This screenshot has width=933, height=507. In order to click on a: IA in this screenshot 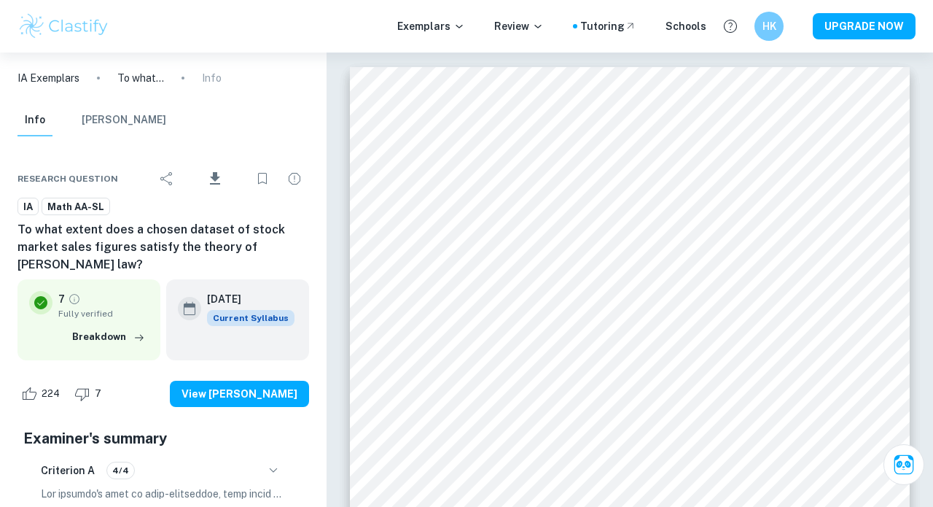, I will do `click(28, 206)`.